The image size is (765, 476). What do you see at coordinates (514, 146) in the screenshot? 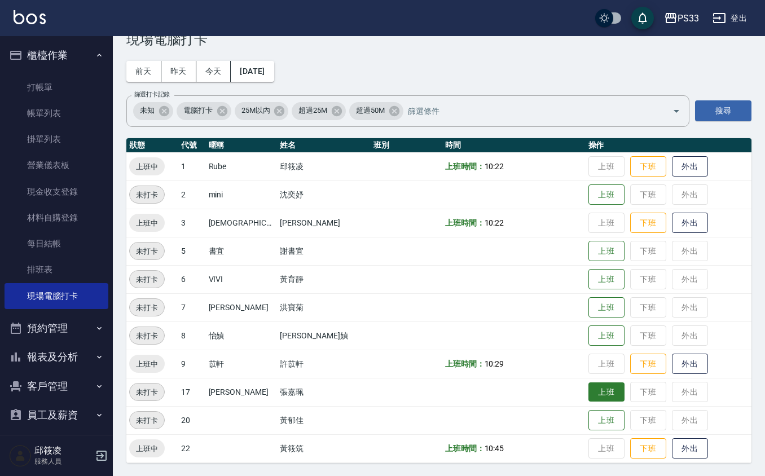
I see `th: 時間` at bounding box center [514, 146].